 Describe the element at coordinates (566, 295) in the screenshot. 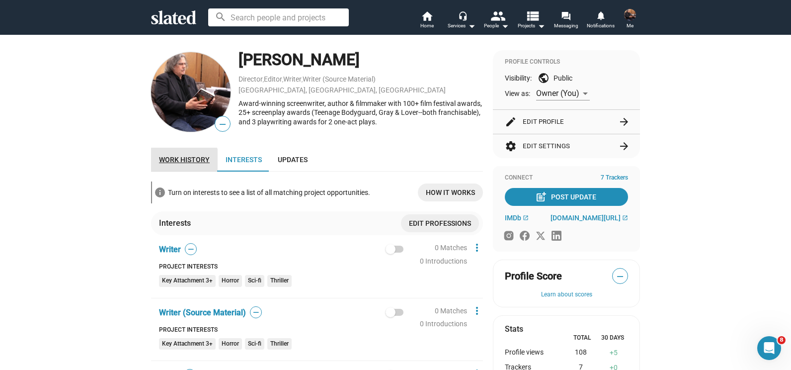

I see `button: Learn about scores` at that location.